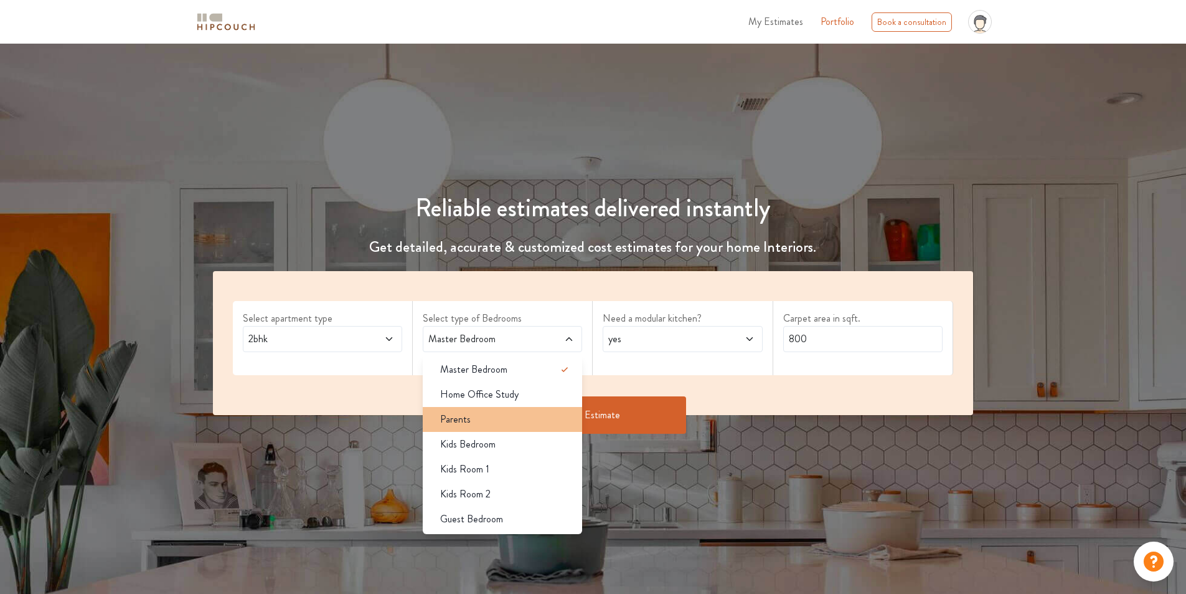 The height and width of the screenshot is (594, 1186). What do you see at coordinates (661, 339) in the screenshot?
I see `span: yes` at bounding box center [661, 339].